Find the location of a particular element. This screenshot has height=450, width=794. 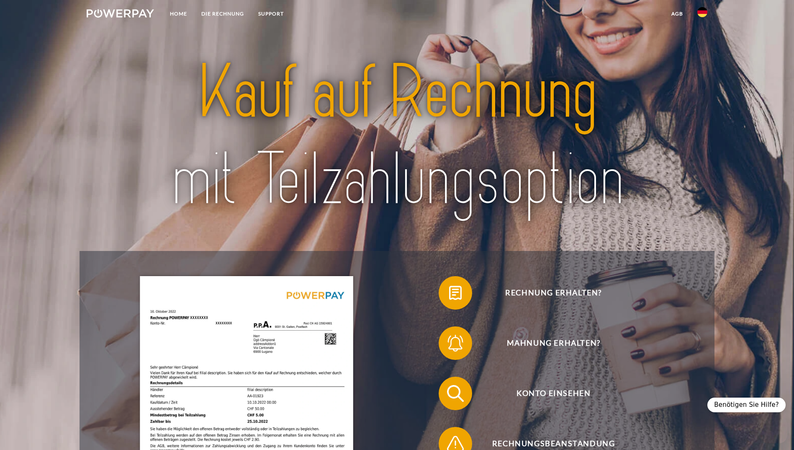

img: qb_search.svg is located at coordinates (456, 393).